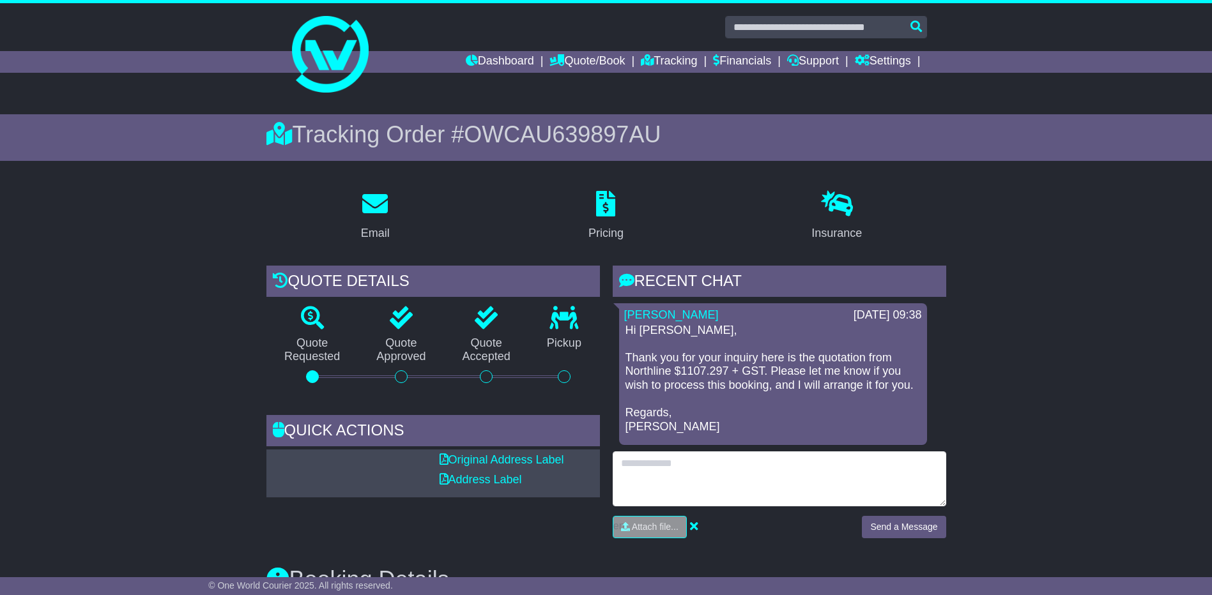 This screenshot has width=1212, height=595. Describe the element at coordinates (742, 62) in the screenshot. I see `a: Financials` at that location.